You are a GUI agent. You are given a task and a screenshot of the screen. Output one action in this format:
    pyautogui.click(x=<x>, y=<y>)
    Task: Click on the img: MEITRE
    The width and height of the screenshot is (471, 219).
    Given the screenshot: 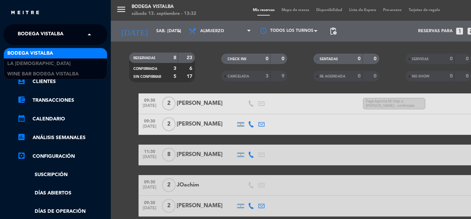 What is the action you would take?
    pyautogui.click(x=25, y=13)
    